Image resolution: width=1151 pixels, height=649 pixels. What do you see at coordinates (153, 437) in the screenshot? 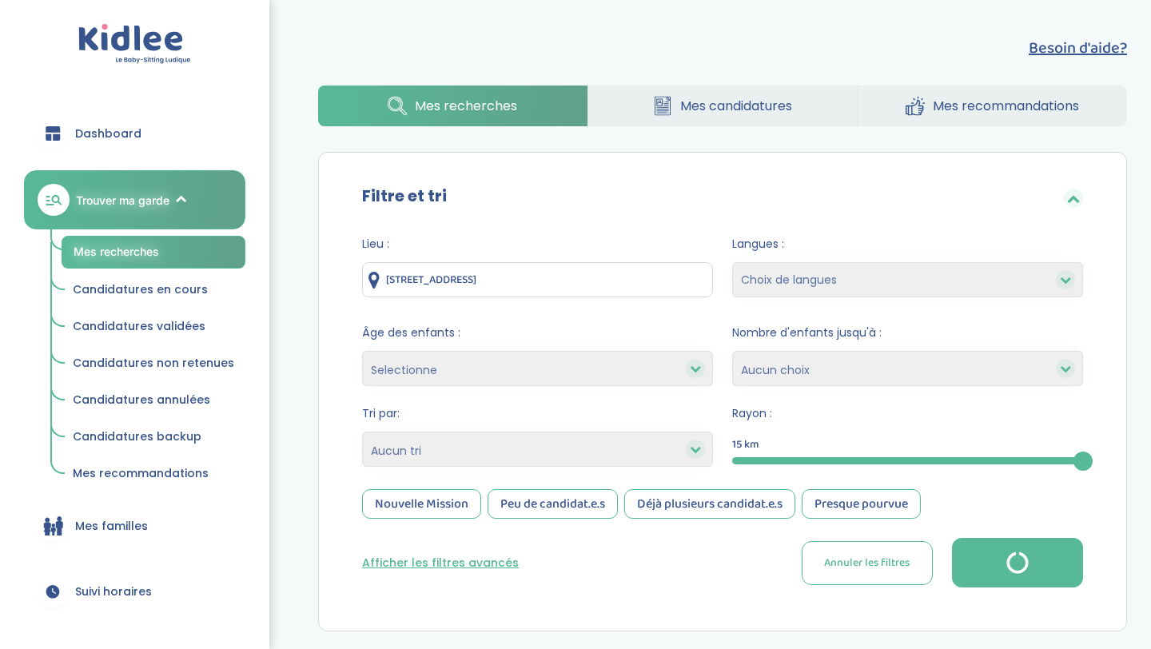
I see `a: Candidatures backup` at bounding box center [153, 437].